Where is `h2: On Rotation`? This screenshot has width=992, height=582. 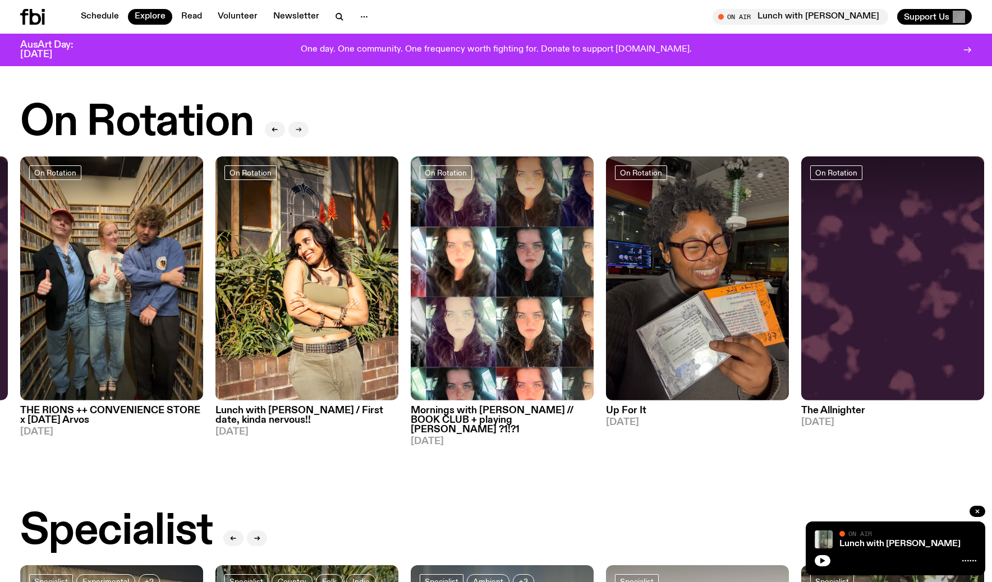
h2: On Rotation is located at coordinates (137, 123).